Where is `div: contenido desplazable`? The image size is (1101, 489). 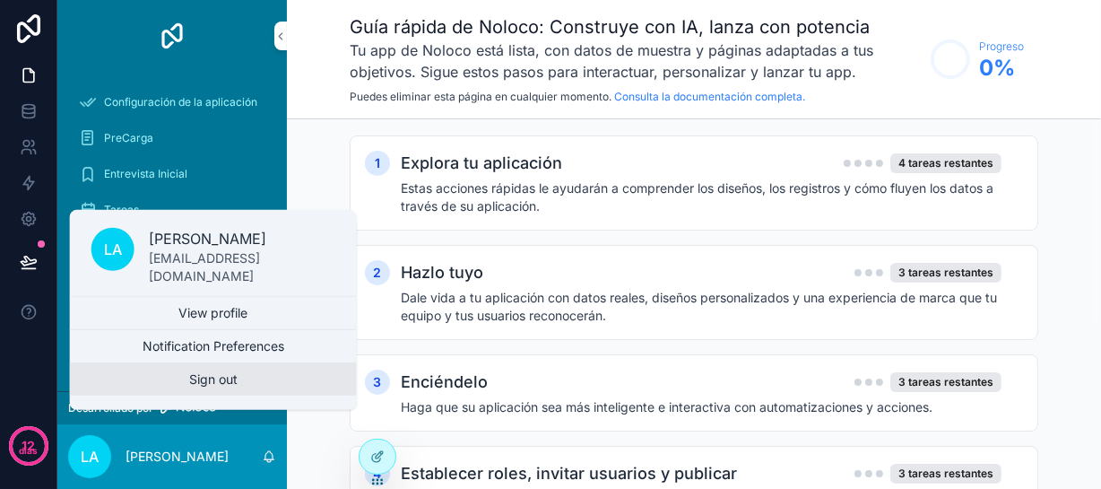 div: contenido desplazable is located at coordinates (172, 197).